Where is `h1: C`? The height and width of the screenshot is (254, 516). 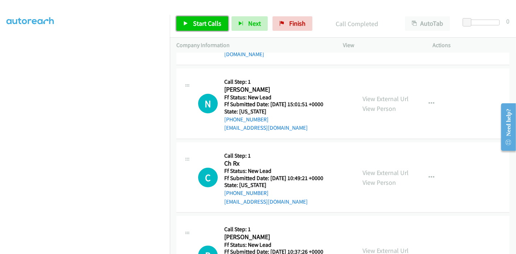 h1: C is located at coordinates (208, 178).